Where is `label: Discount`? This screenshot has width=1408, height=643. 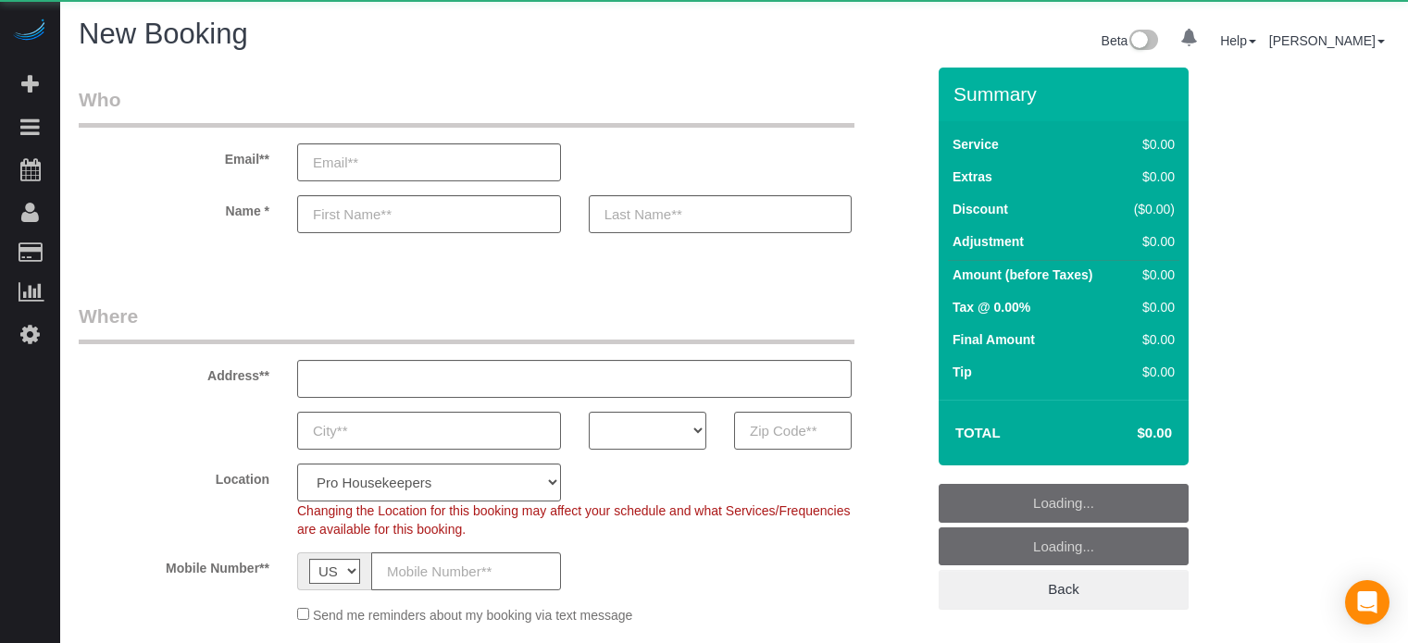 label: Discount is located at coordinates (980, 209).